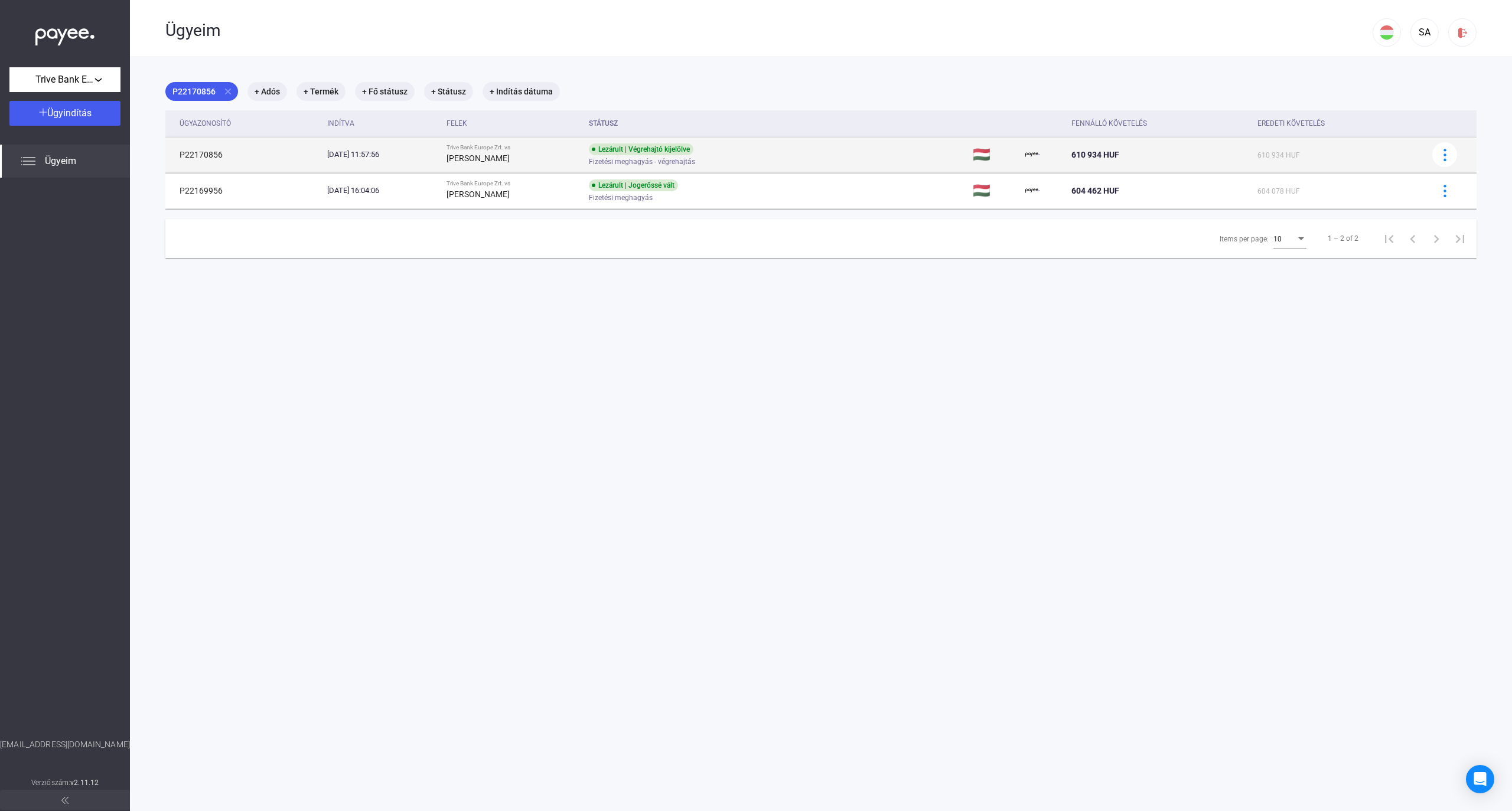 The width and height of the screenshot is (1512, 811). What do you see at coordinates (65, 80) in the screenshot?
I see `span: Trive Bank Europe Zrt.` at bounding box center [65, 80].